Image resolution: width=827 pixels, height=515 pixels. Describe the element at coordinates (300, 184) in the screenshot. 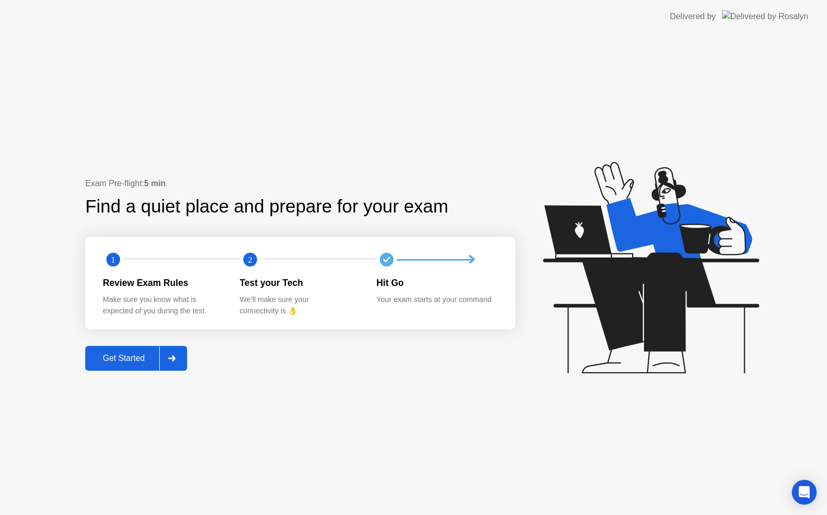

I see `div: Exam Pre-flight:` at that location.